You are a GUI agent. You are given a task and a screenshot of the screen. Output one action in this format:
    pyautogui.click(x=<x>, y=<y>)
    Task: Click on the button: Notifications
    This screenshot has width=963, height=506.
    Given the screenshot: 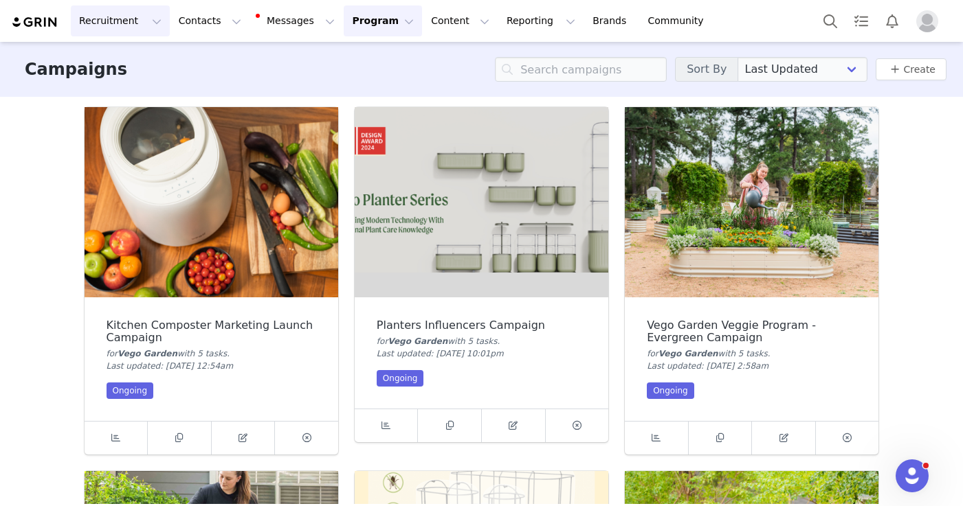 What is the action you would take?
    pyautogui.click(x=892, y=21)
    